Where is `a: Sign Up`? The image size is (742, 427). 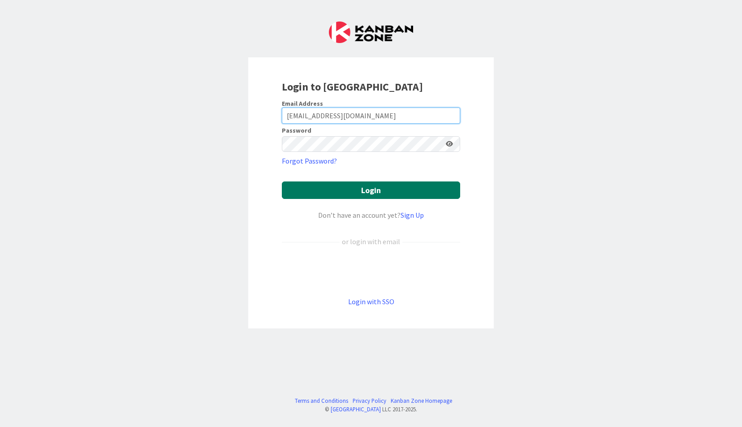 a: Sign Up is located at coordinates (412, 215).